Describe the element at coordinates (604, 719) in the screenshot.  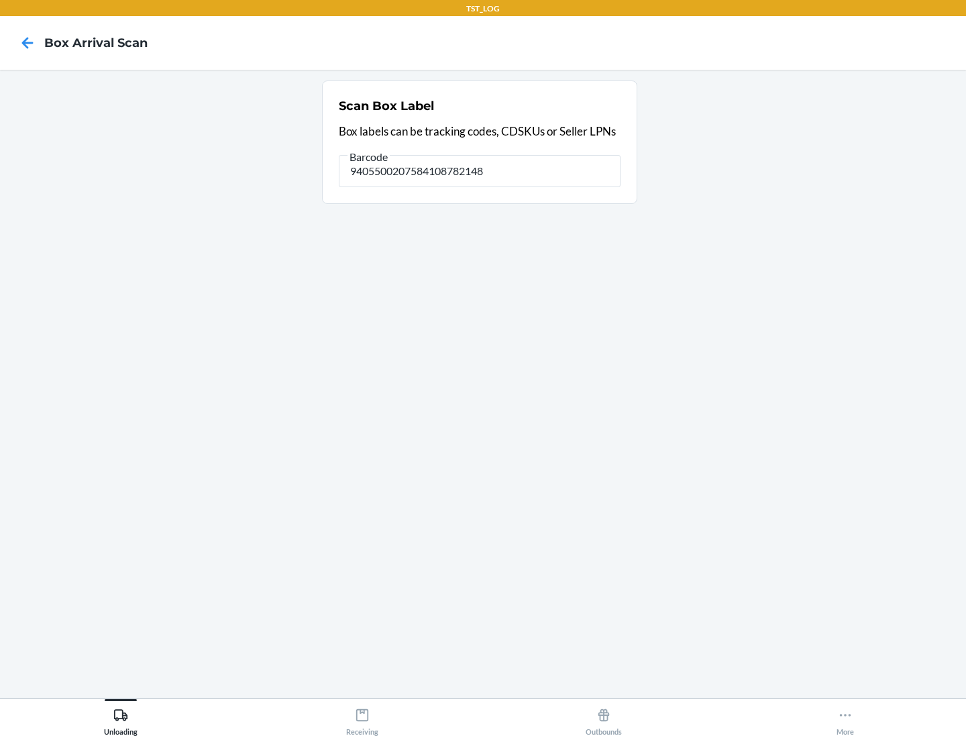
I see `div: Outbounds` at that location.